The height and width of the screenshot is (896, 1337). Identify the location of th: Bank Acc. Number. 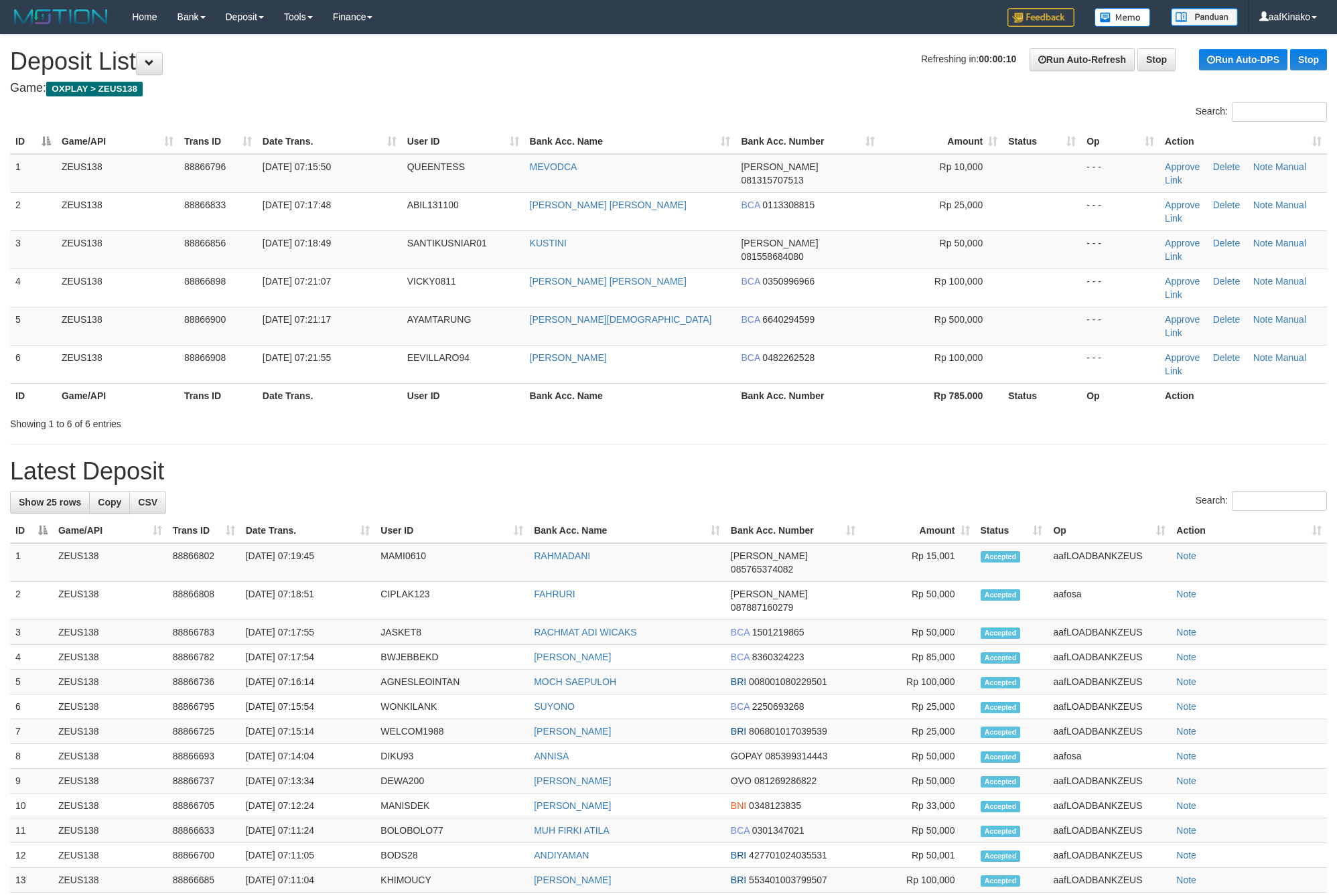
(808, 395).